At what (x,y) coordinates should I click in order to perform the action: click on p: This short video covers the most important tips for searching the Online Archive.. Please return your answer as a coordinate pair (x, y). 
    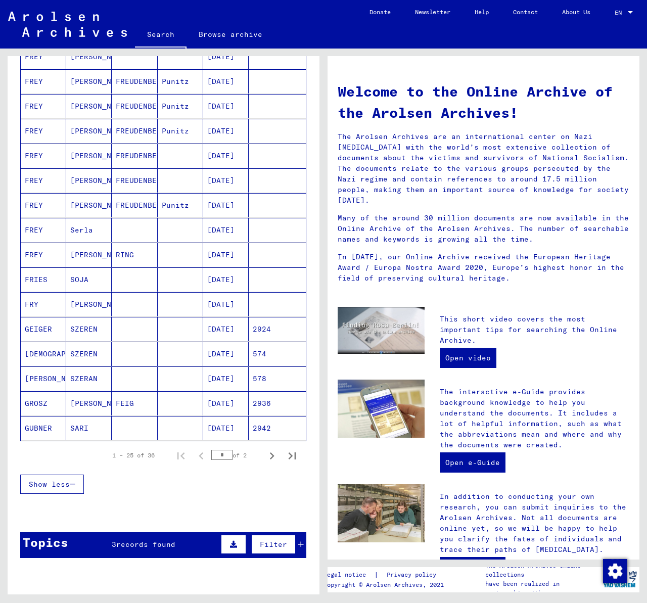
    Looking at the image, I should click on (534, 329).